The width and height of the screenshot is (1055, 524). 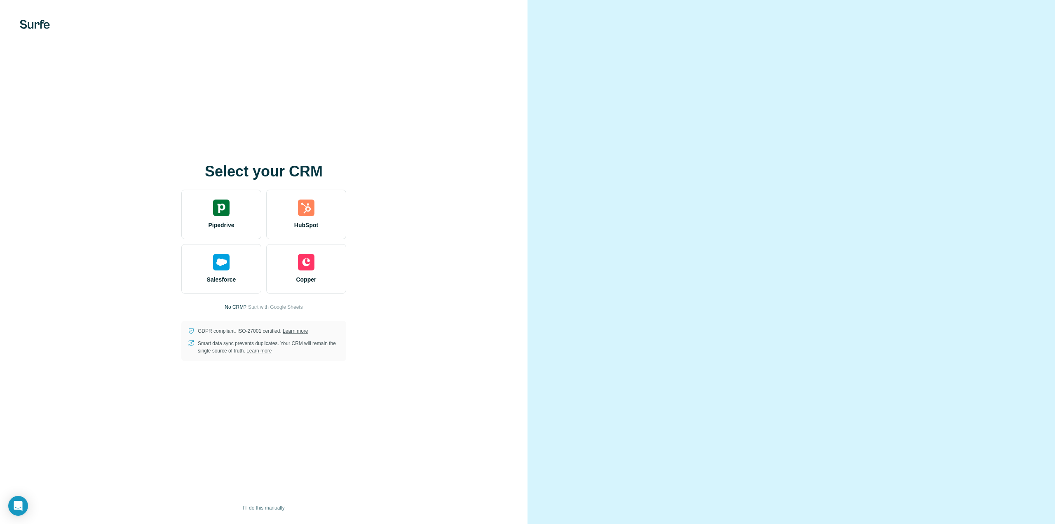 What do you see at coordinates (221, 208) in the screenshot?
I see `img: pipedrive's logo` at bounding box center [221, 208].